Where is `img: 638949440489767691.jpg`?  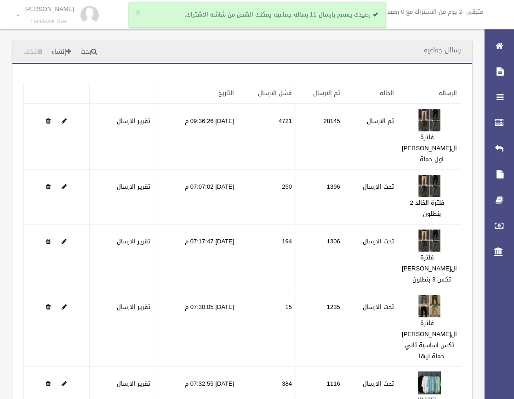 img: 638949440489767691.jpg is located at coordinates (429, 383).